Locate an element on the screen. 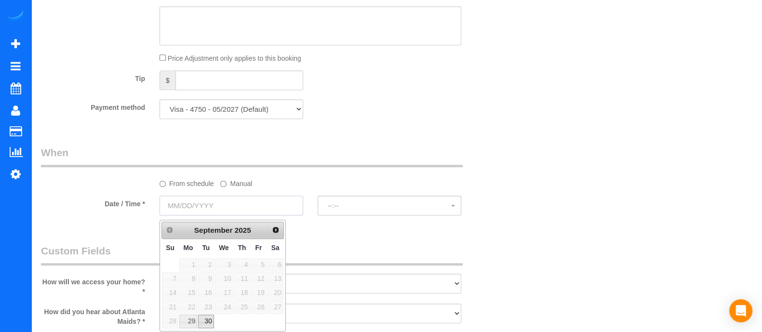 Image resolution: width=762 pixels, height=332 pixels. span: 23 is located at coordinates (206, 307).